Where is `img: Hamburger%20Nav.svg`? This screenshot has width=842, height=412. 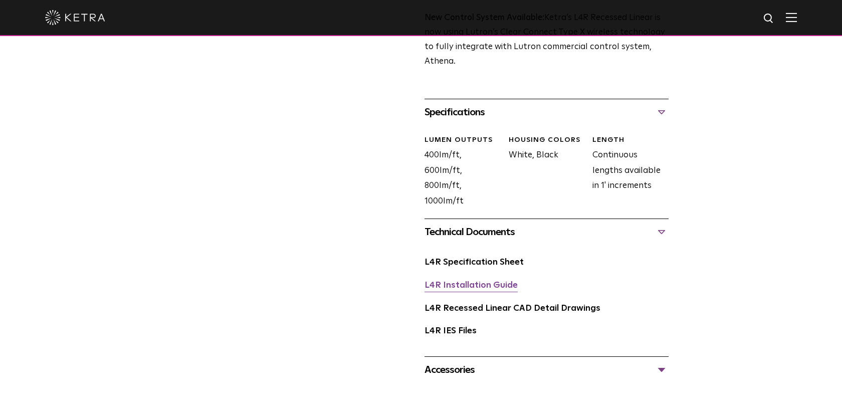
img: Hamburger%20Nav.svg is located at coordinates (792, 17).